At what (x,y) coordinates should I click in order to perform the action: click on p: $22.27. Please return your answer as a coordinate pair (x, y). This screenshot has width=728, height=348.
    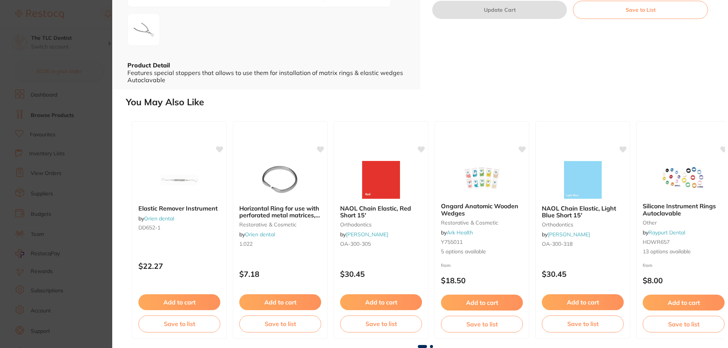
    Looking at the image, I should click on (179, 266).